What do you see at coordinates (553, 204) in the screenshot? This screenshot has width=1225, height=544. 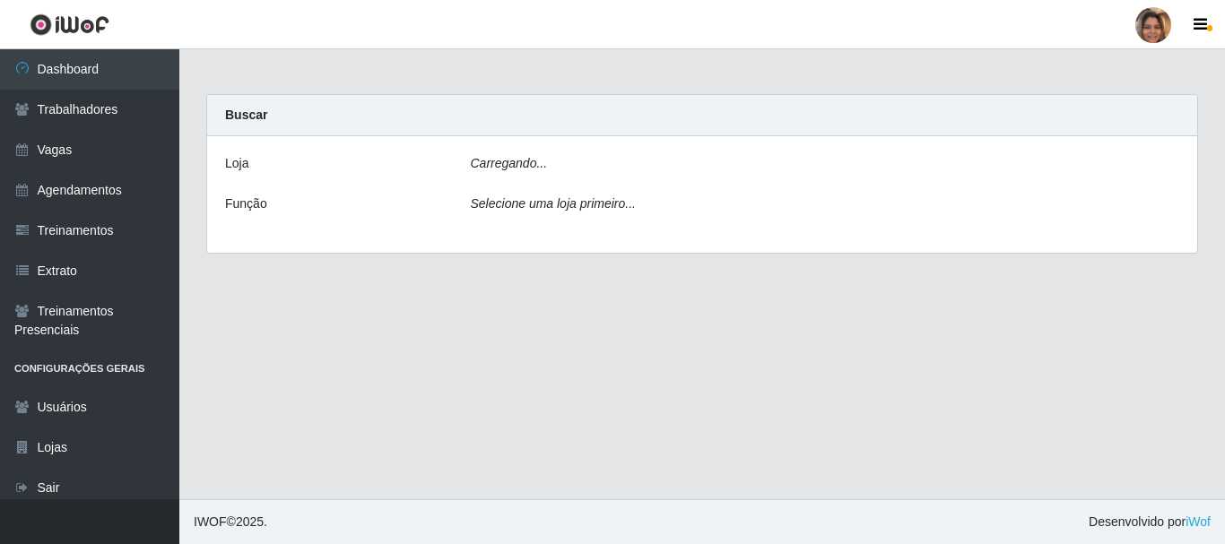 I see `i: Selecione uma loja primeiro...` at bounding box center [553, 204].